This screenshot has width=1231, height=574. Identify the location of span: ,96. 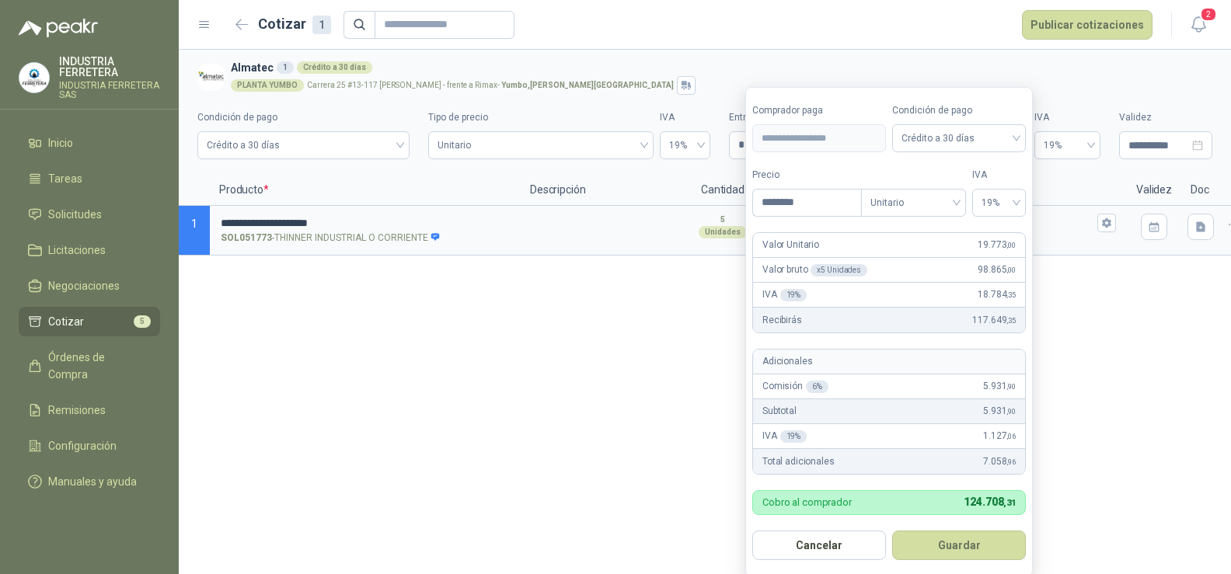
(1011, 461).